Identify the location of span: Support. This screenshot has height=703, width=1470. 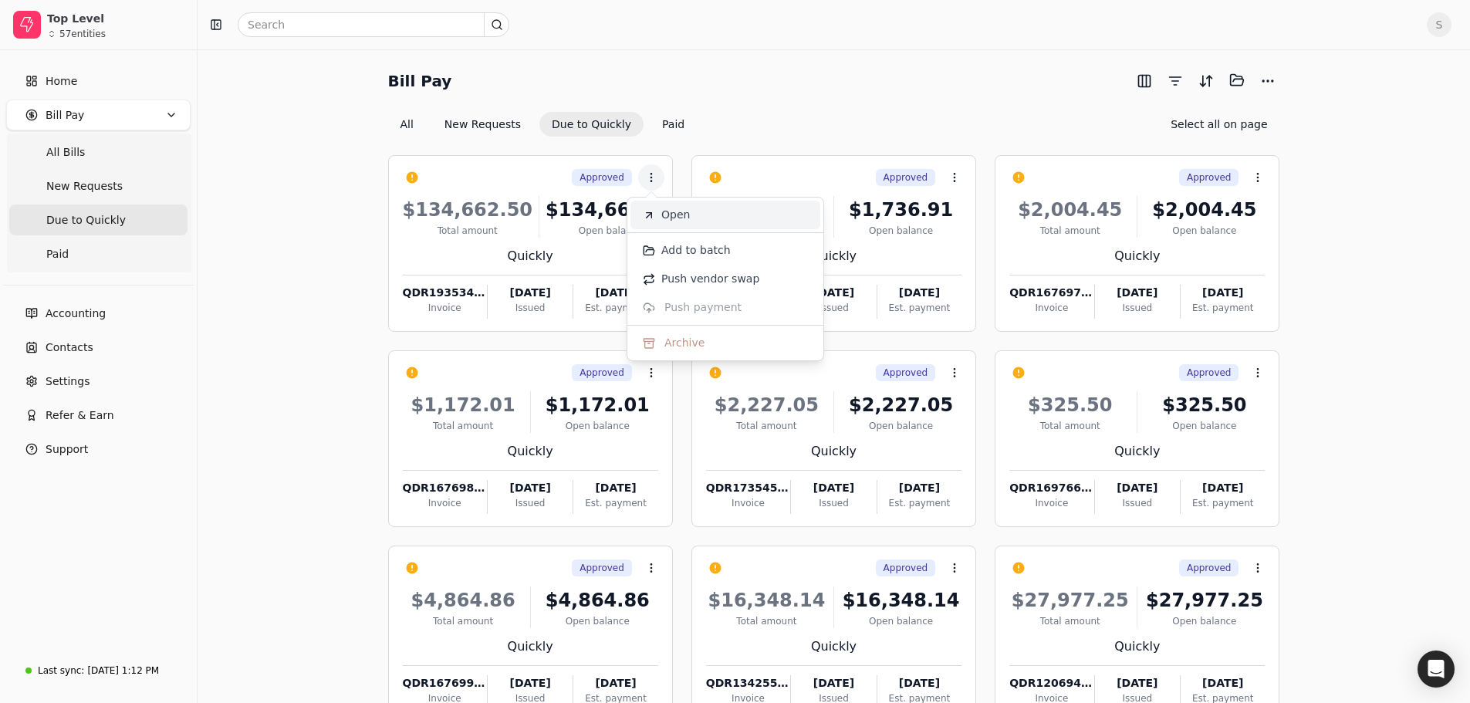
(66, 449).